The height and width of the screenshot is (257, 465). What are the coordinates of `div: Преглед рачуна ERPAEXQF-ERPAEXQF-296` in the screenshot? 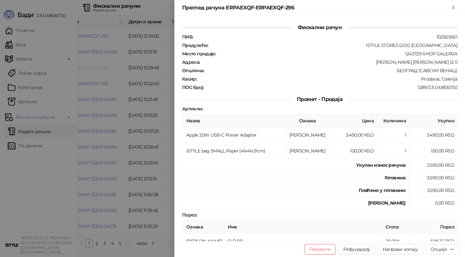 It's located at (316, 8).